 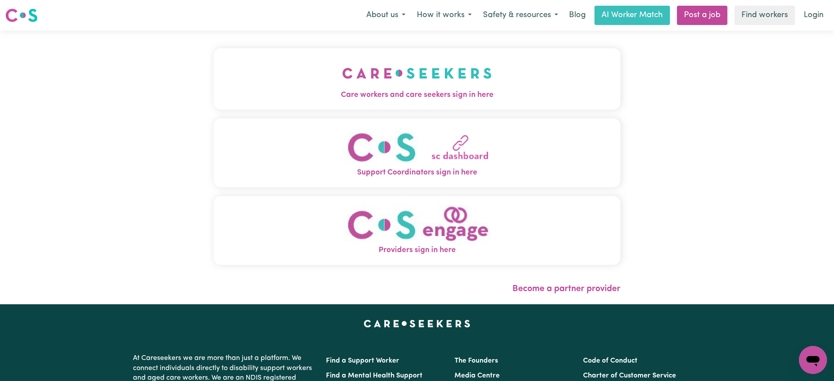 What do you see at coordinates (417, 173) in the screenshot?
I see `span: Support Coordinators sign in here` at bounding box center [417, 173].